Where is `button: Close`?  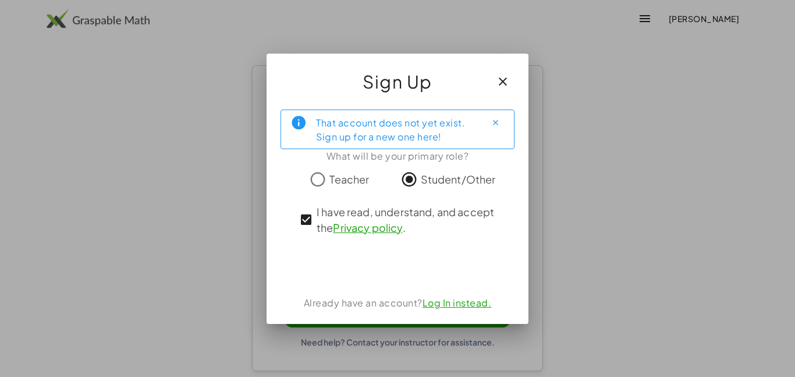 button: Close is located at coordinates (495, 123).